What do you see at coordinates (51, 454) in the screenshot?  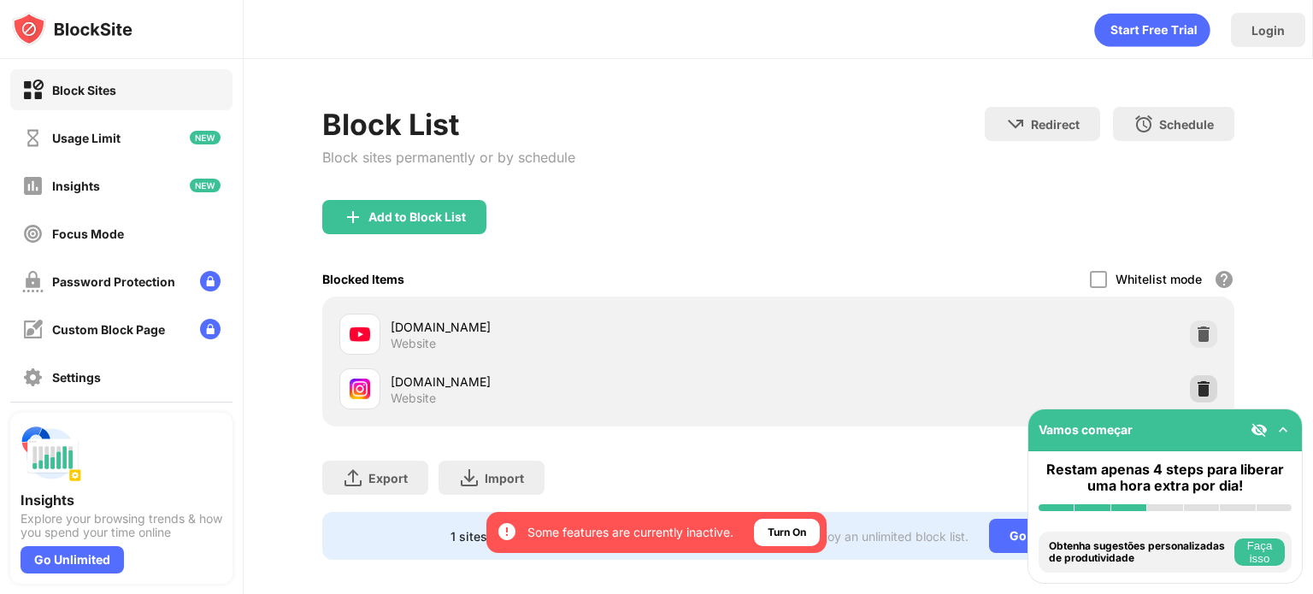 I see `img: push-insights.svg` at bounding box center [51, 454].